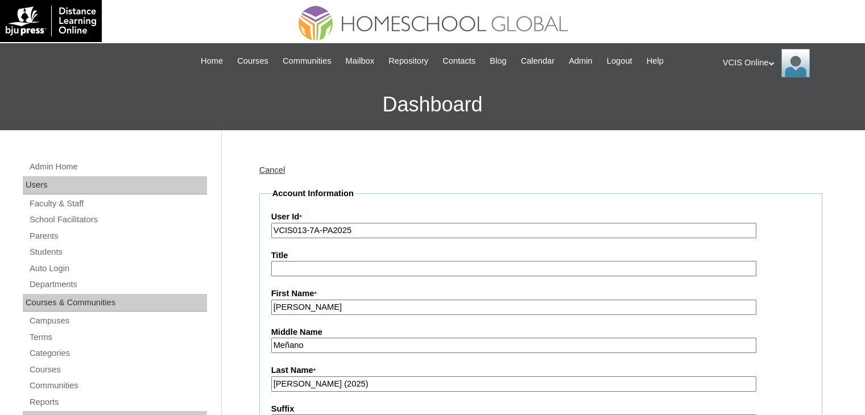 This screenshot has width=865, height=415. I want to click on a: School Facilitators, so click(118, 220).